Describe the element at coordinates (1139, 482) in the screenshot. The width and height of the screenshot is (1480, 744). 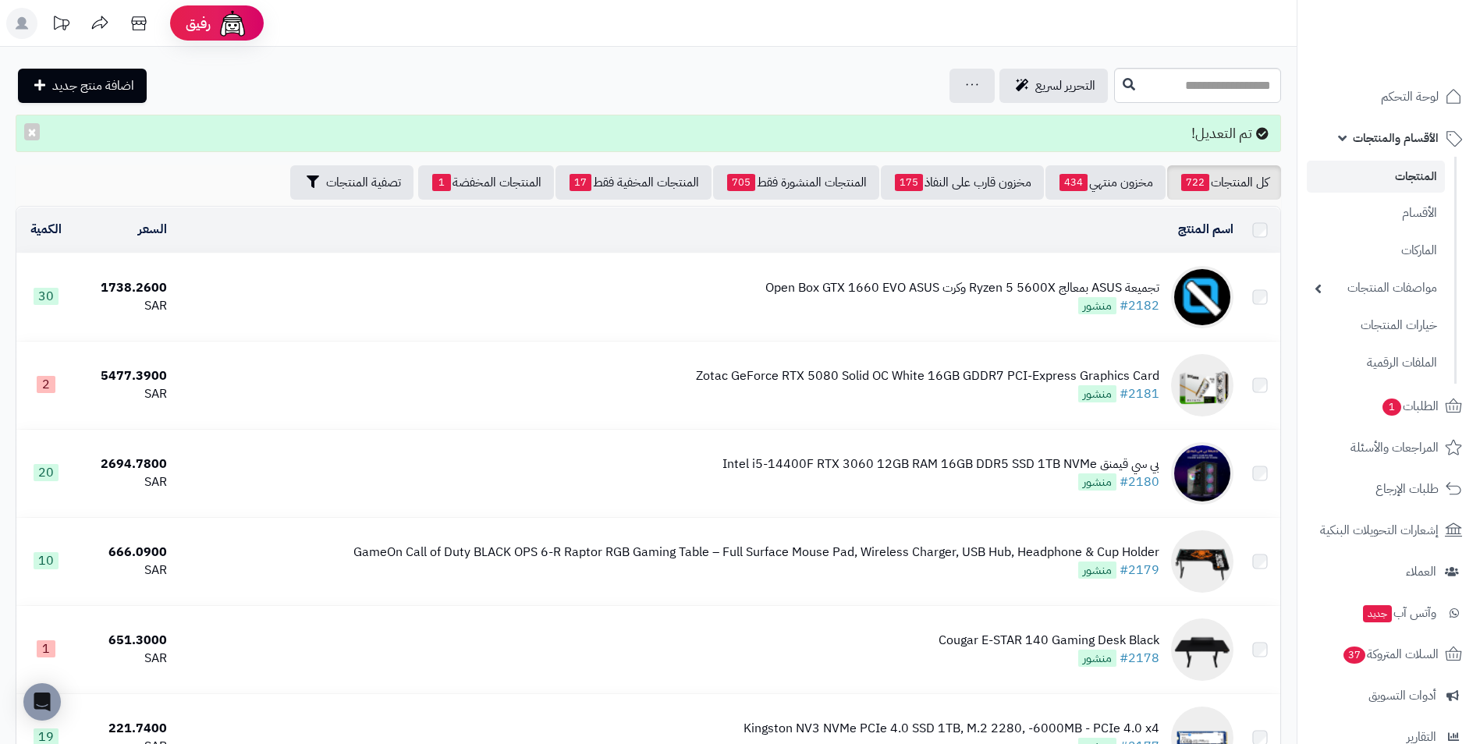
I see `a: #2180` at that location.